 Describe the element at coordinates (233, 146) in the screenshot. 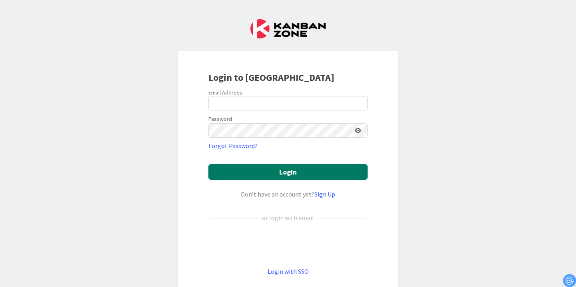

I see `a: Forgot Password?` at that location.